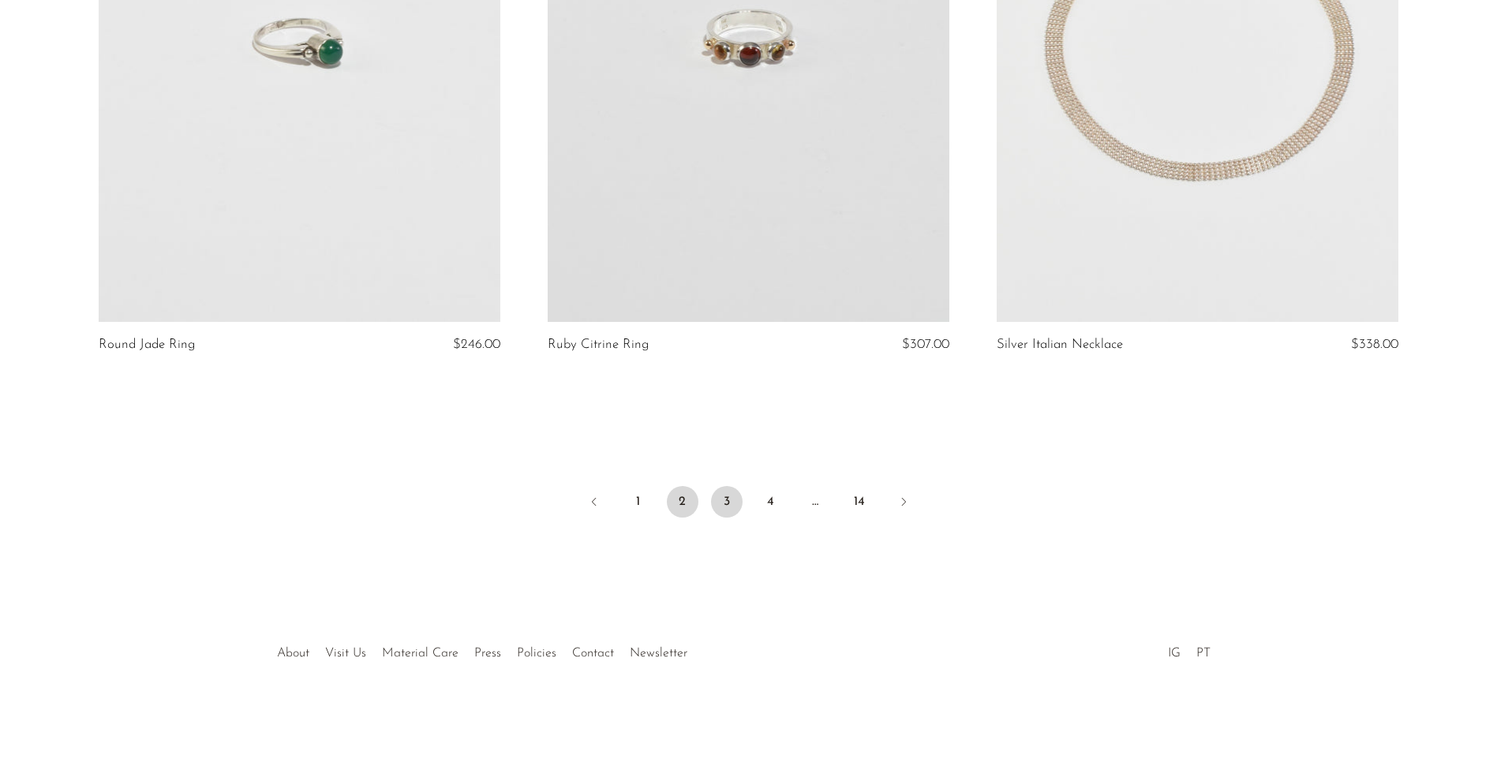 The width and height of the screenshot is (1497, 759). I want to click on a: Silver Italian Necklace, so click(1060, 345).